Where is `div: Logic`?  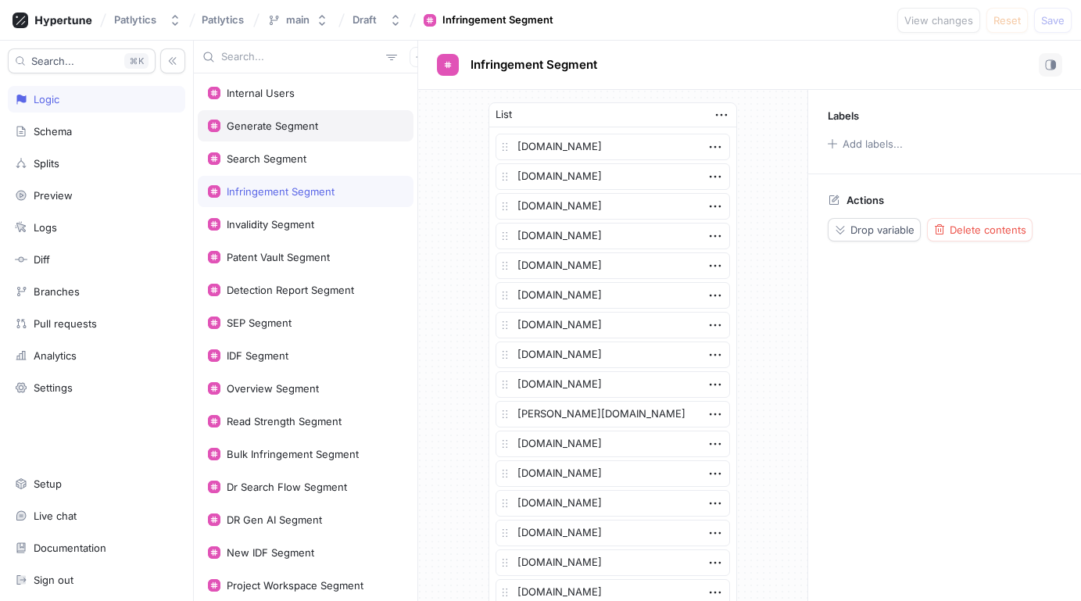 div: Logic is located at coordinates (46, 99).